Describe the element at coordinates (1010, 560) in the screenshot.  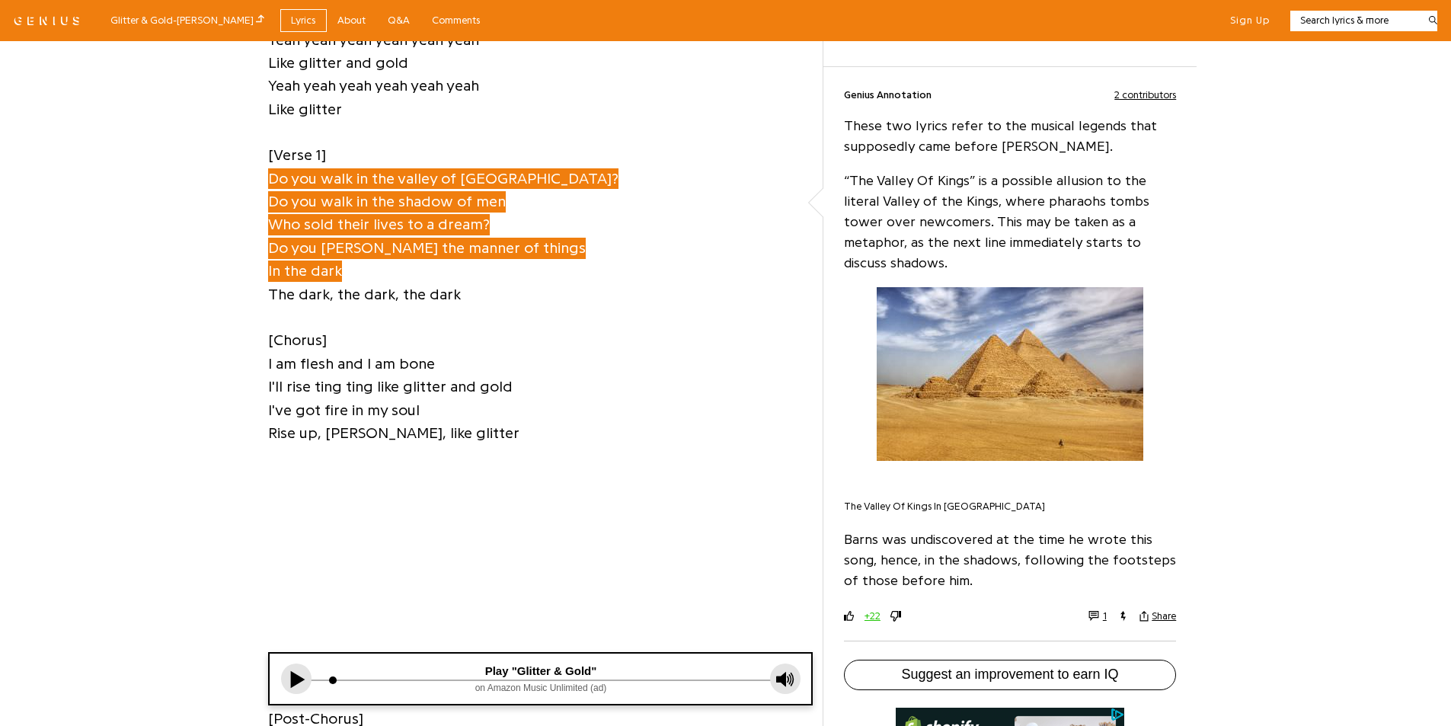
I see `p: Barns was undiscovered at the time he wrote this song, hence, in the shadows, following the foots...` at that location.